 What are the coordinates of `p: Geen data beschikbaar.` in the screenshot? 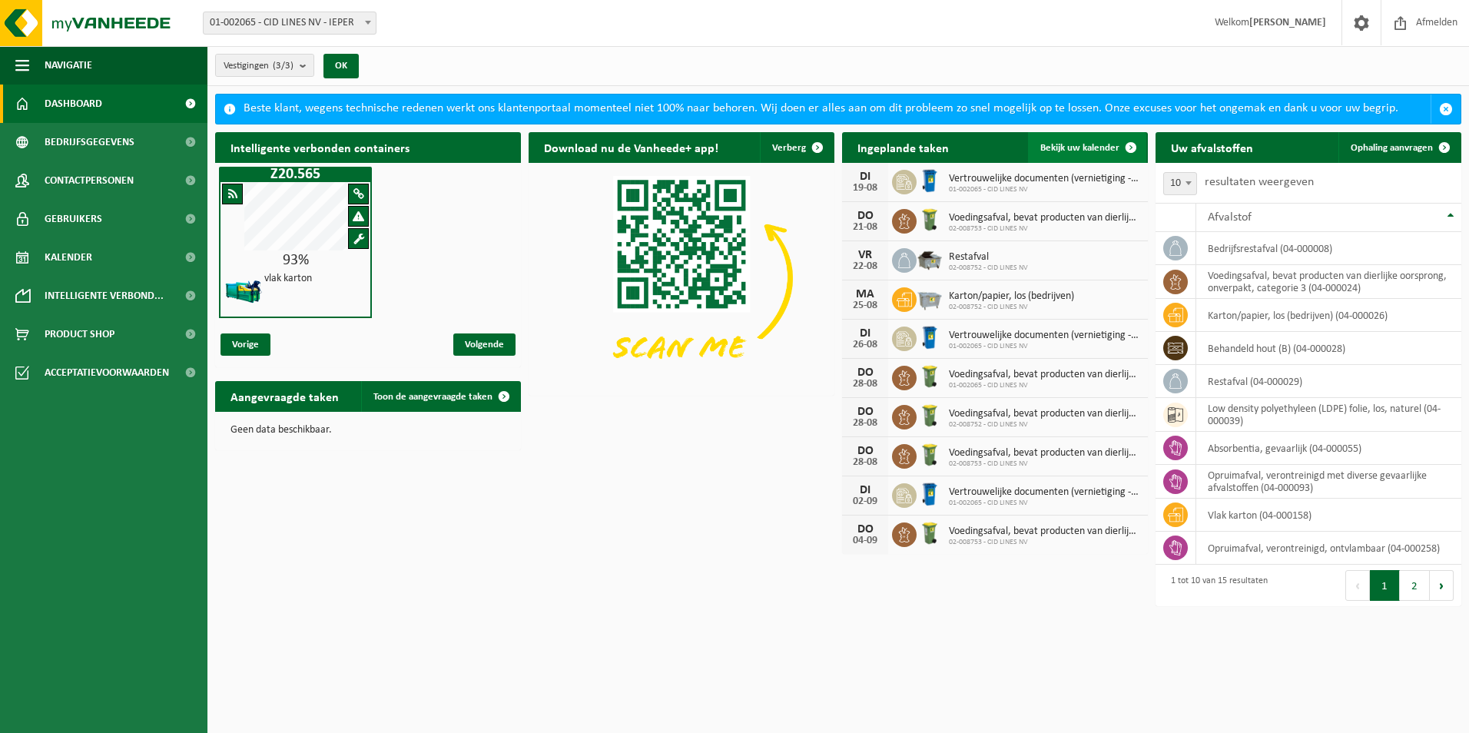 It's located at (368, 430).